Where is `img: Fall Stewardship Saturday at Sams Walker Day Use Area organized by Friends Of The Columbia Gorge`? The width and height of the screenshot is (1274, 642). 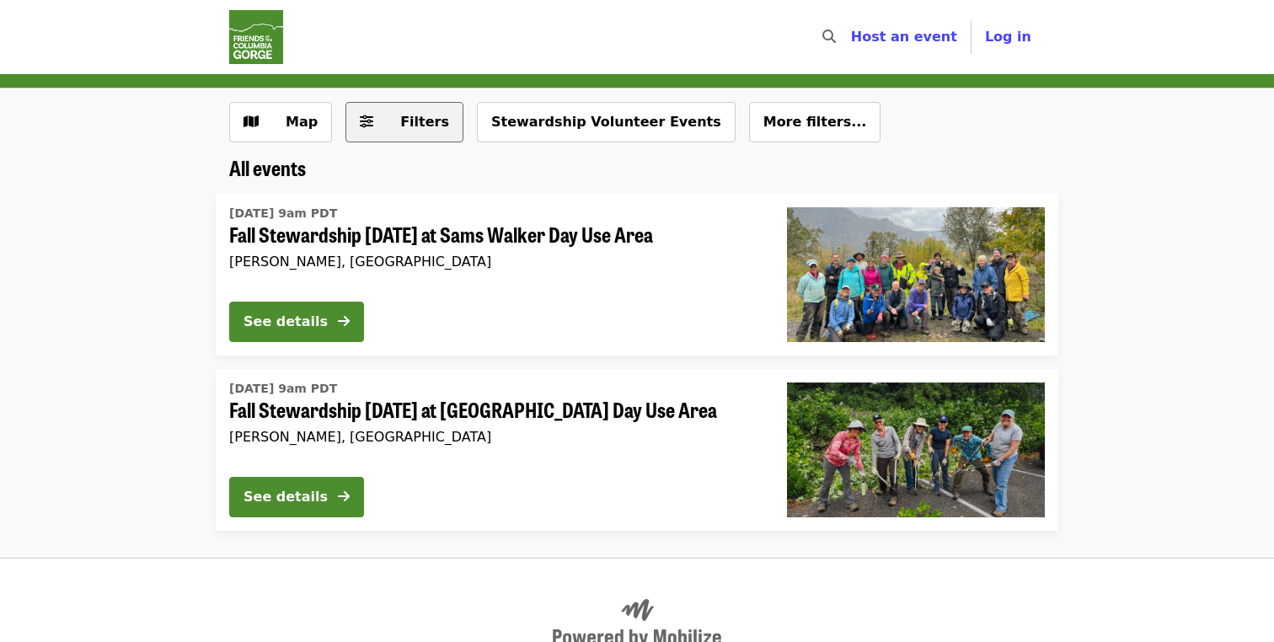 img: Fall Stewardship Saturday at Sams Walker Day Use Area organized by Friends Of The Columbia Gorge is located at coordinates (916, 275).